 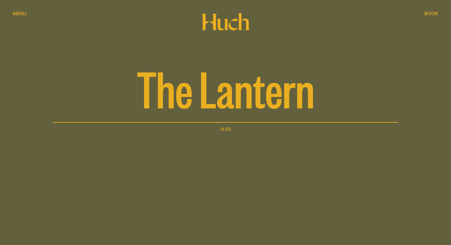 What do you see at coordinates (432, 13) in the screenshot?
I see `span: Book` at bounding box center [432, 13].